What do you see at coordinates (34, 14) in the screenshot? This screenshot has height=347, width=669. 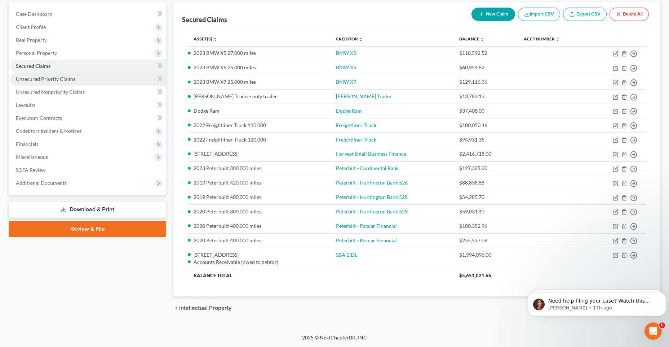 I see `span: Case Dashboard` at bounding box center [34, 14].